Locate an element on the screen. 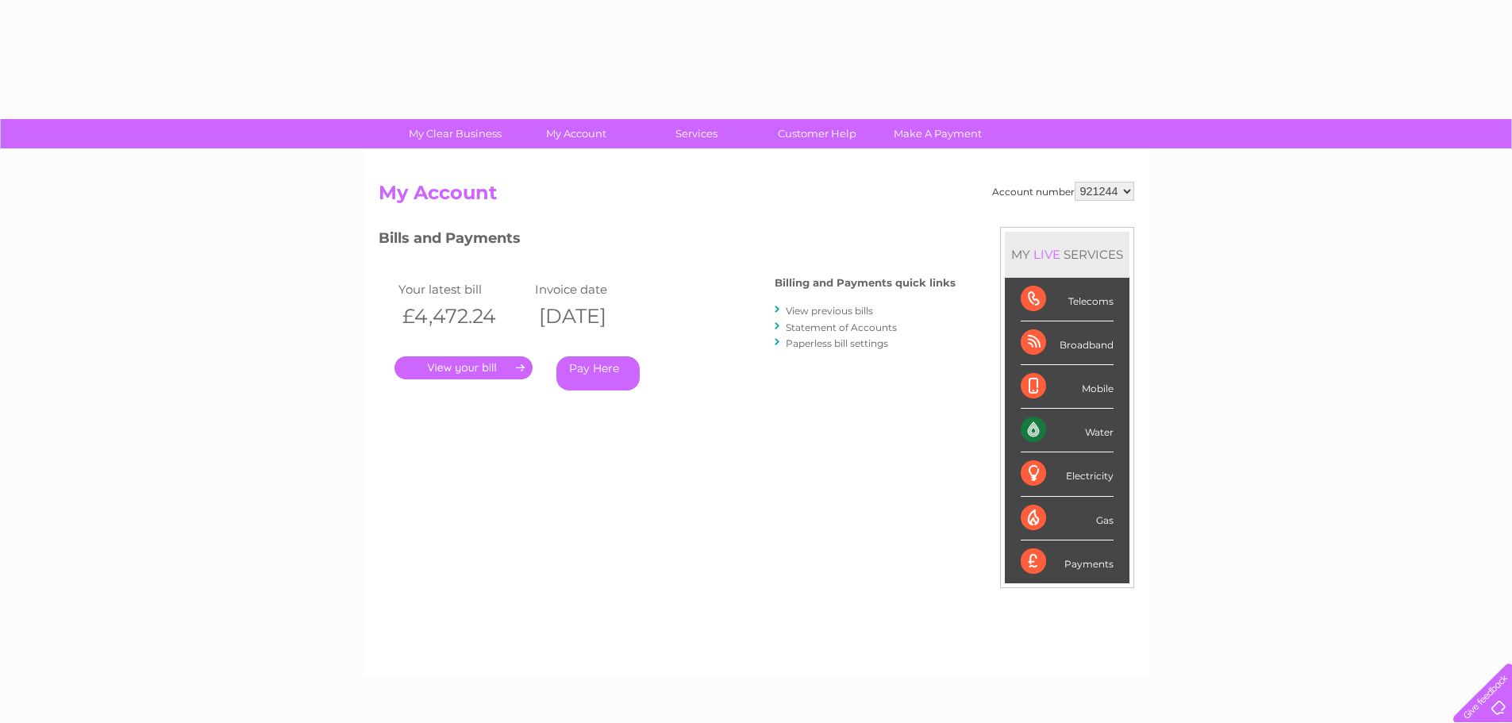  div: Account number is located at coordinates (1063, 191).